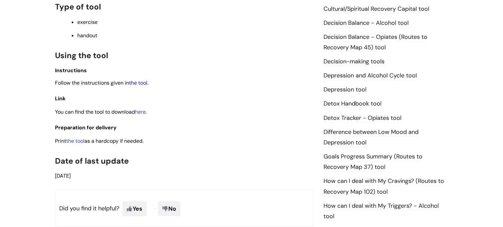 This screenshot has height=227, width=503. I want to click on a: here, so click(140, 112).